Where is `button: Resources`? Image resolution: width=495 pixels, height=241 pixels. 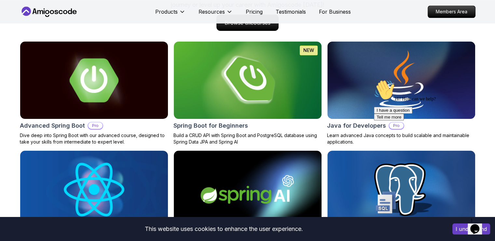 button: Resources is located at coordinates (215, 14).